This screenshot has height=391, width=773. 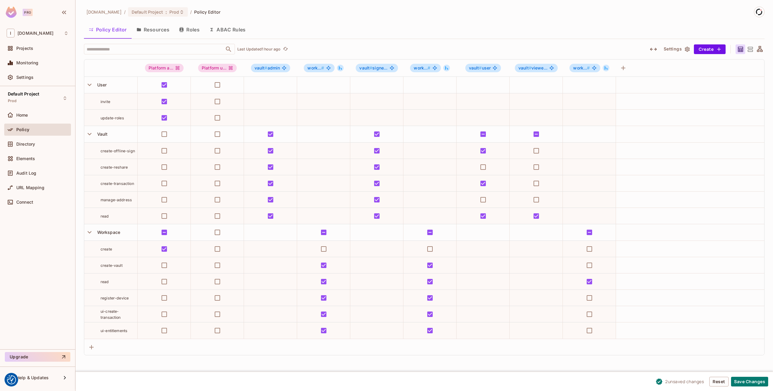 What do you see at coordinates (26, 159) in the screenshot?
I see `span: Elements` at bounding box center [26, 159].